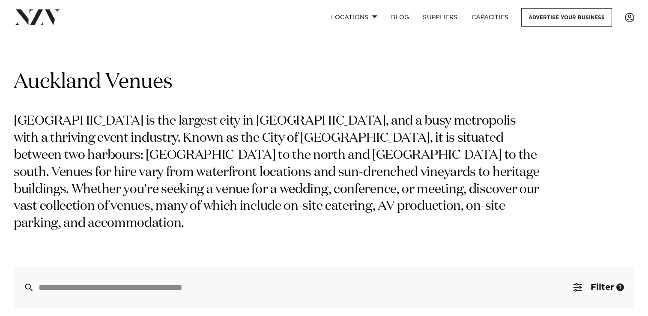 The width and height of the screenshot is (648, 316). What do you see at coordinates (567, 17) in the screenshot?
I see `a: Advertise your business` at bounding box center [567, 17].